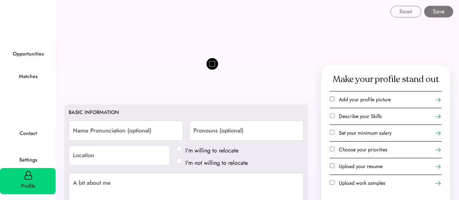  Describe the element at coordinates (386, 80) in the screenshot. I see `div: Make your profile stand out` at that location.